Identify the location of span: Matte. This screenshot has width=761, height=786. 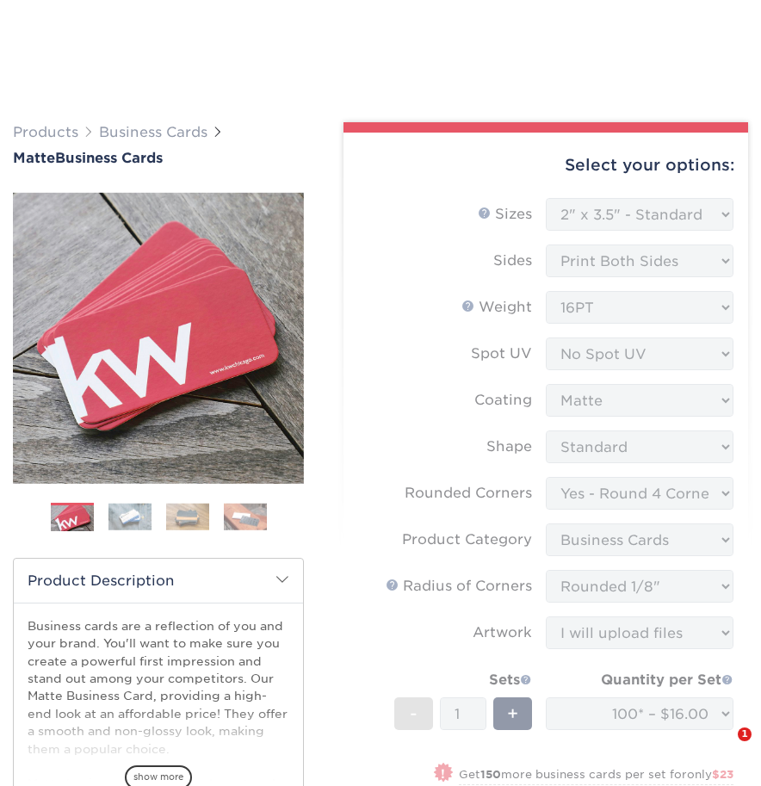
(34, 158).